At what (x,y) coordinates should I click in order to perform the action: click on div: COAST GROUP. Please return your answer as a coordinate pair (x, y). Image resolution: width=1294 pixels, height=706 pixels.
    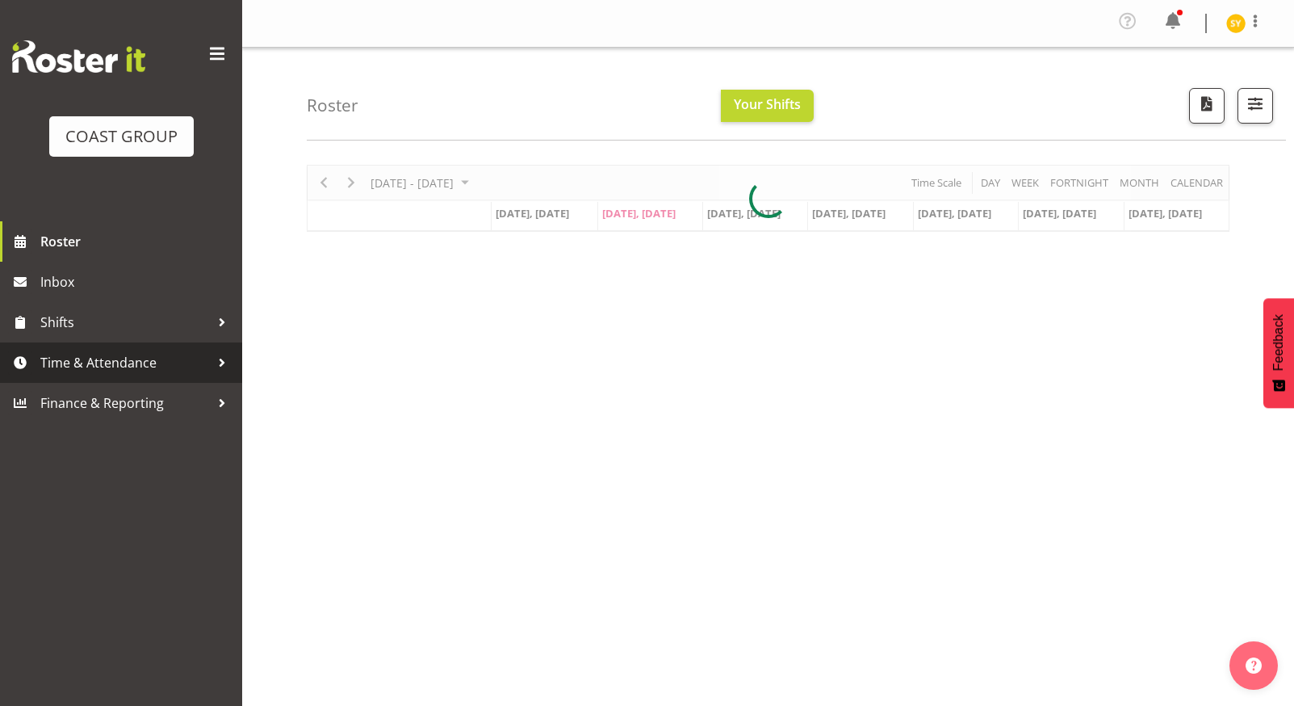
    Looking at the image, I should click on (121, 136).